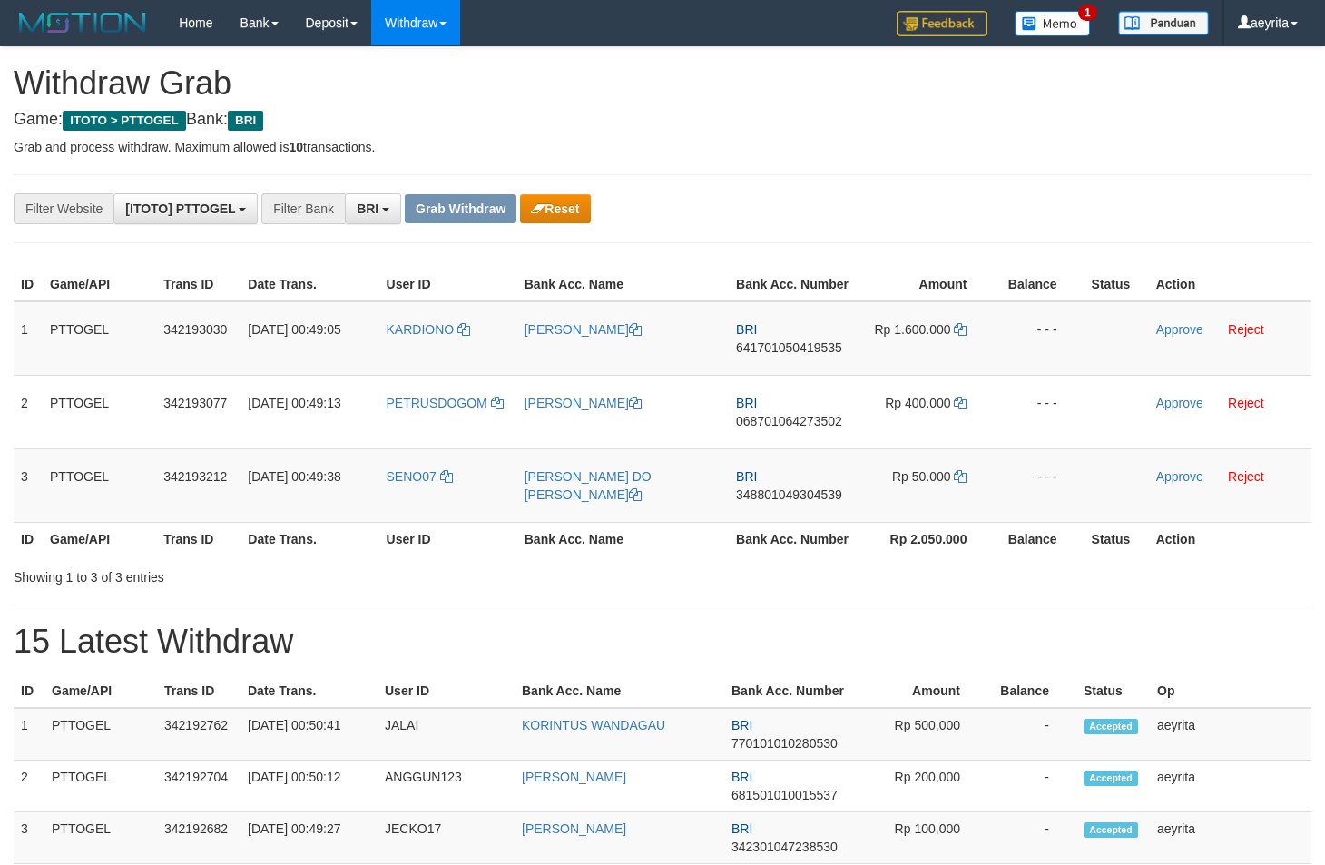 The image size is (1325, 865). What do you see at coordinates (594, 725) in the screenshot?
I see `a: KORINTUS WANDAGAU` at bounding box center [594, 725].